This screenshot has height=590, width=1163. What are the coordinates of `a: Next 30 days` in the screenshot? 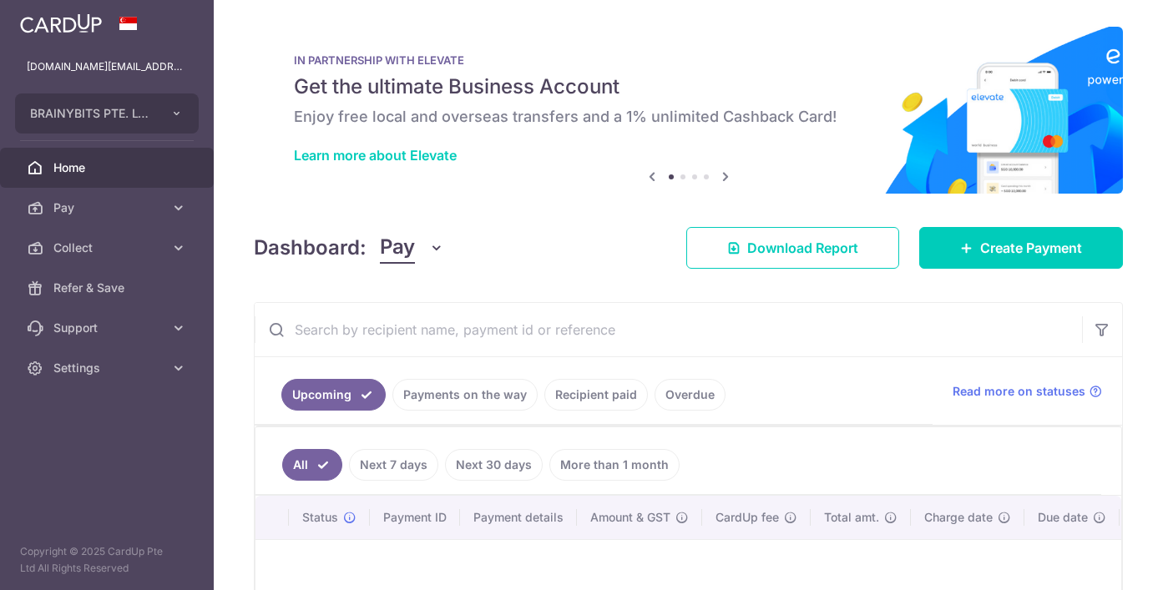 It's located at (493, 465).